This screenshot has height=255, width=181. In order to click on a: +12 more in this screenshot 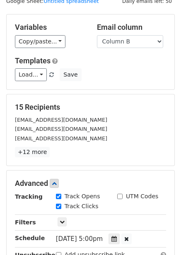, I will do `click(32, 152)`.